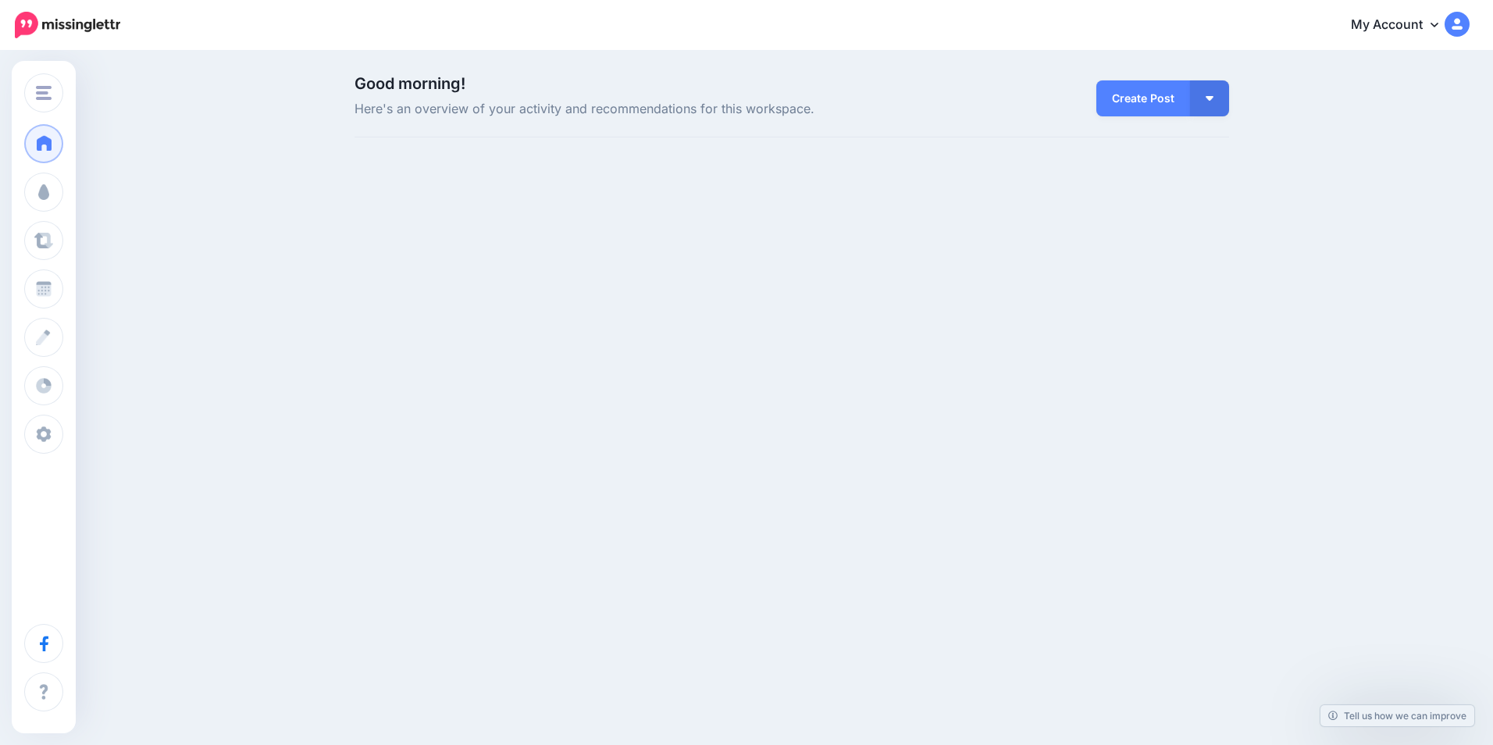 This screenshot has width=1493, height=745. Describe the element at coordinates (67, 25) in the screenshot. I see `img: Missinglettr` at that location.